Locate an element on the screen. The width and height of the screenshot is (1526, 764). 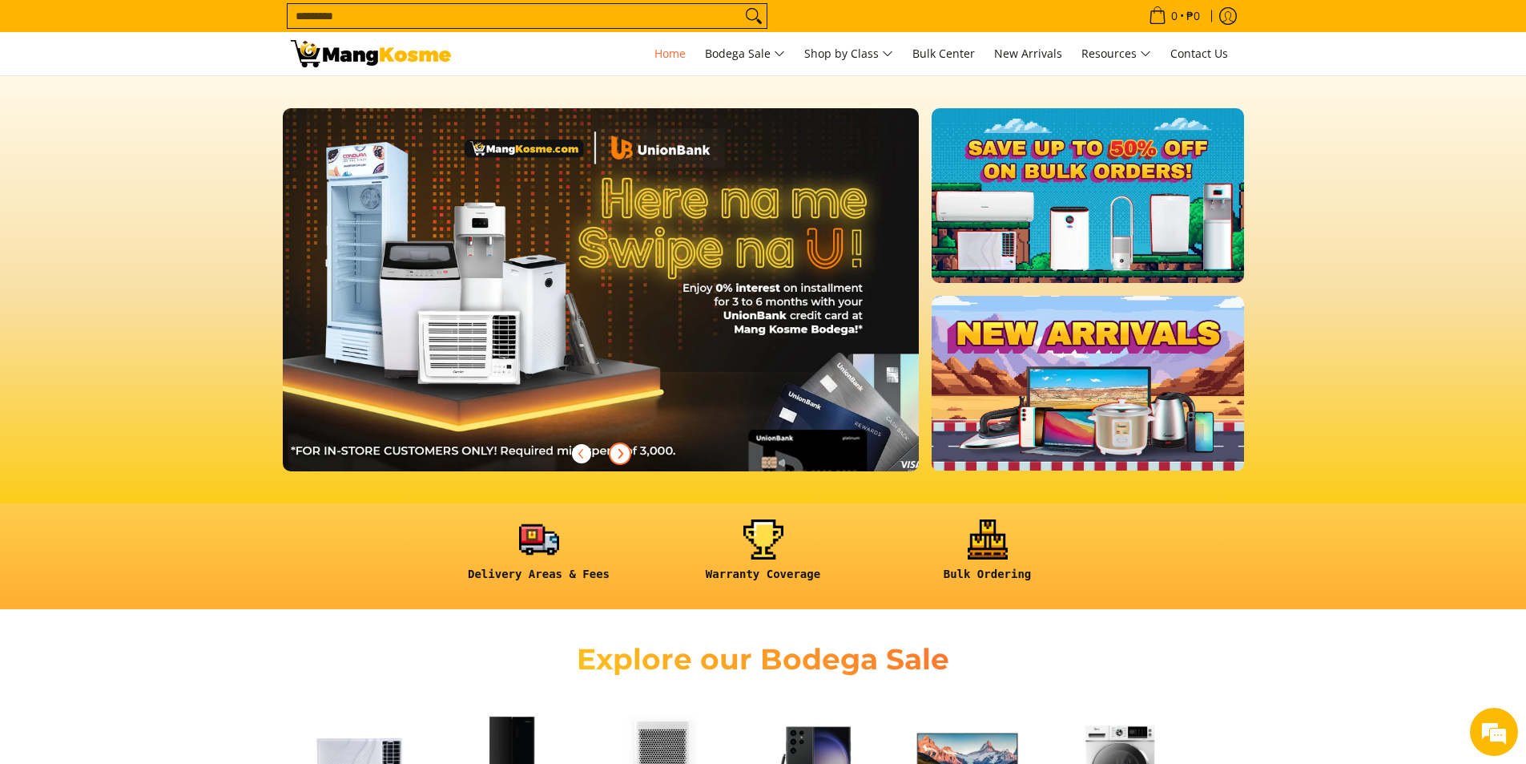
span: Shop by Class is located at coordinates (848, 54).